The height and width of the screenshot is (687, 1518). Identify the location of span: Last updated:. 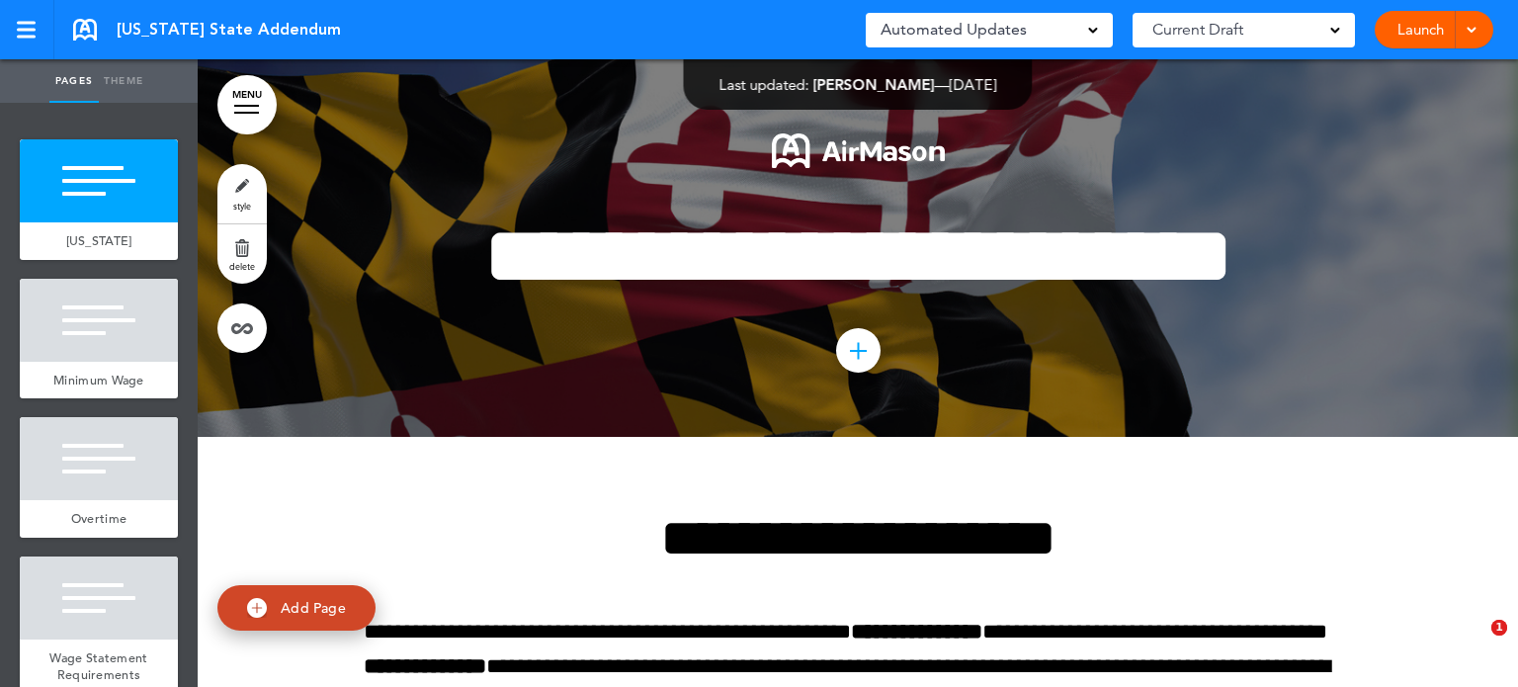
(764, 84).